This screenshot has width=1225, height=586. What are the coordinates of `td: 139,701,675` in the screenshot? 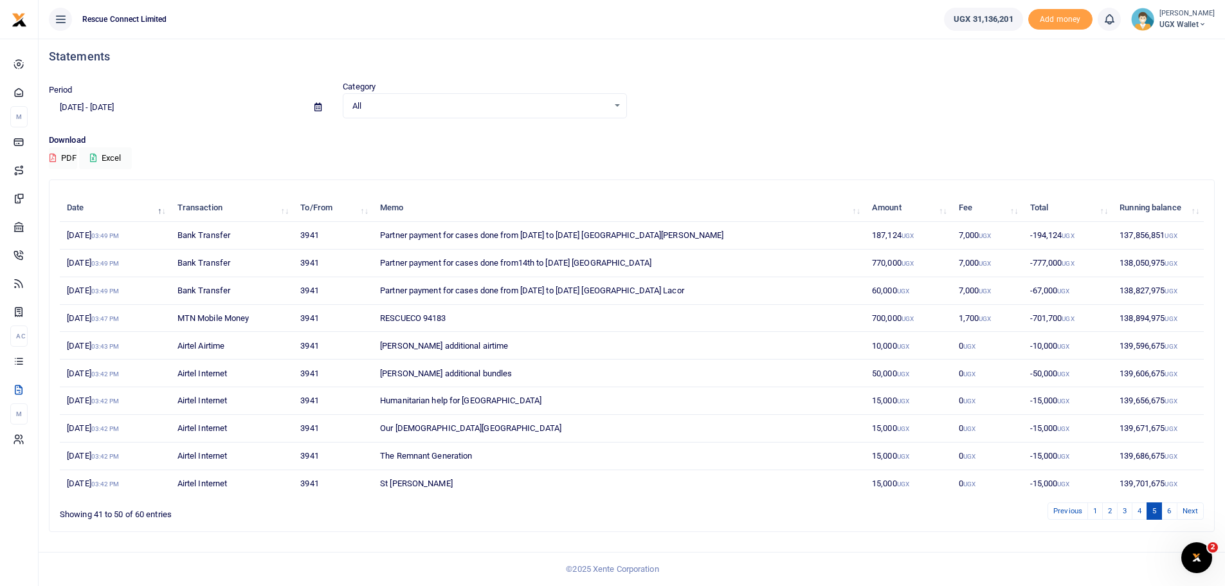 It's located at (1158, 484).